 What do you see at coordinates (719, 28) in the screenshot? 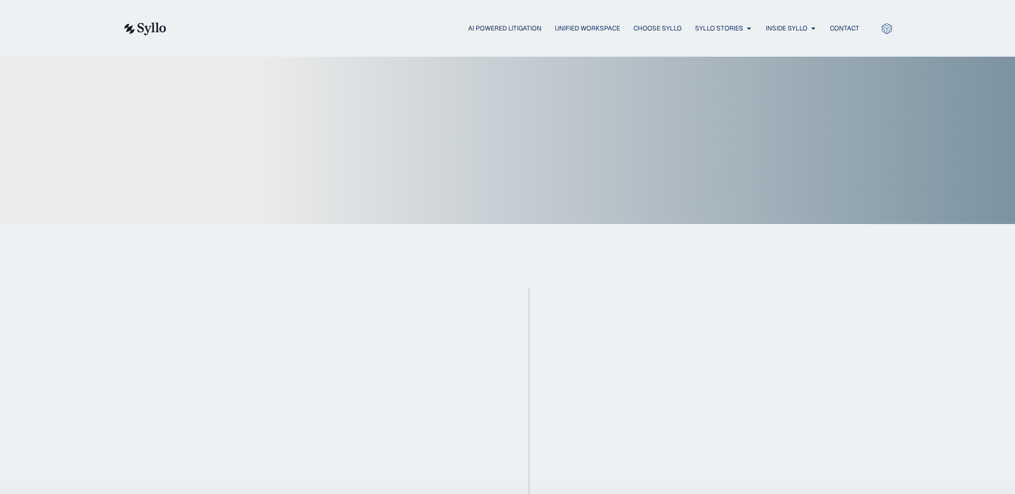
I see `span: Syllo Stories` at bounding box center [719, 28].